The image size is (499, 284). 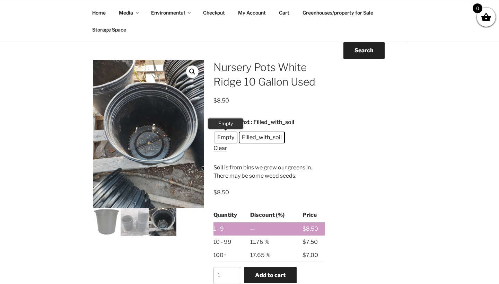 I want to click on label: 10 Gallon Pot, so click(x=232, y=122).